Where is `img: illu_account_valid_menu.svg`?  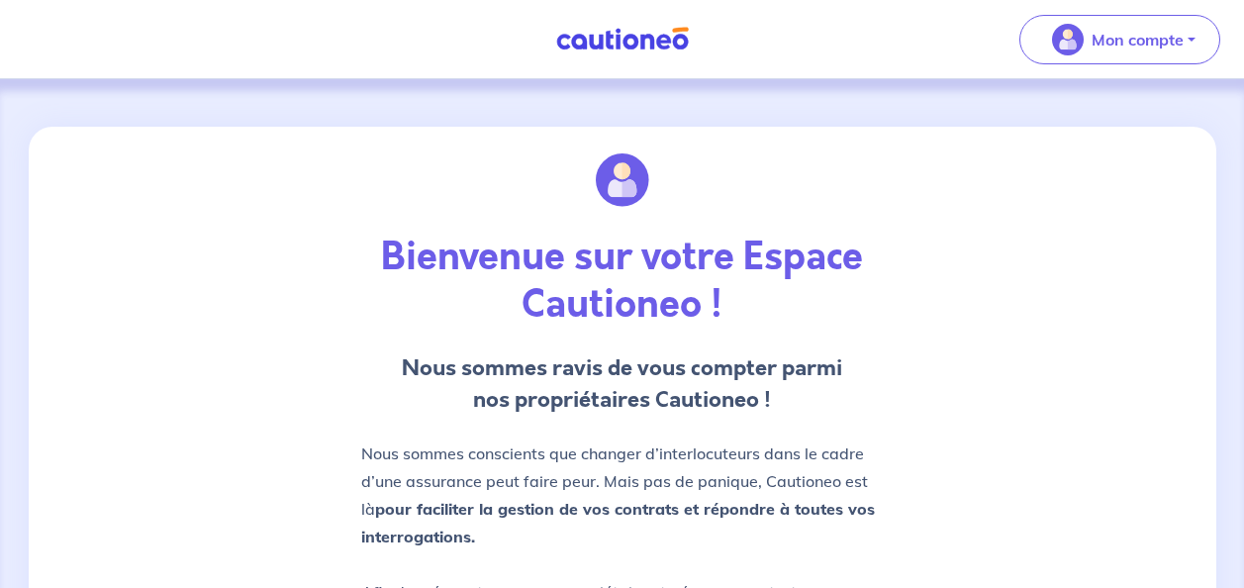 img: illu_account_valid_menu.svg is located at coordinates (1067, 40).